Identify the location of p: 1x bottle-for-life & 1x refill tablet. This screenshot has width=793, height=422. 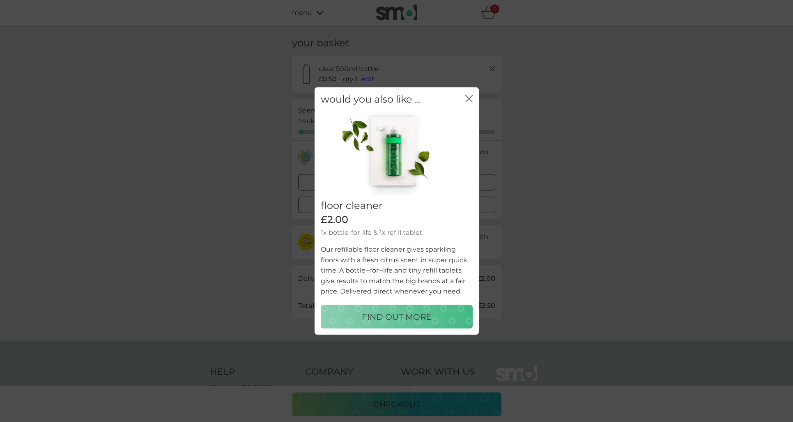
(396, 233).